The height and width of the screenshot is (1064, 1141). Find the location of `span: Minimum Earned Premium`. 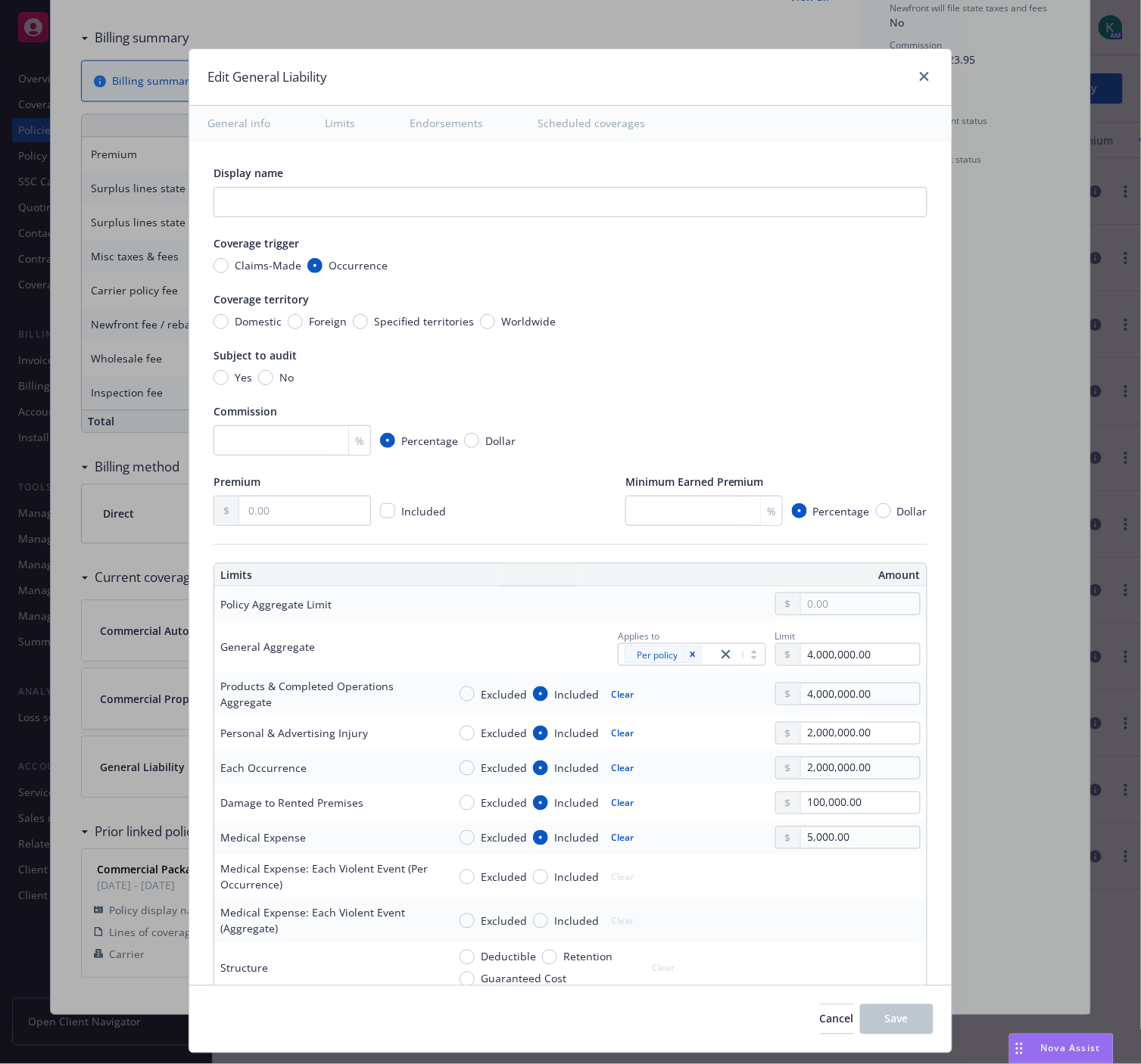

span: Minimum Earned Premium is located at coordinates (695, 482).